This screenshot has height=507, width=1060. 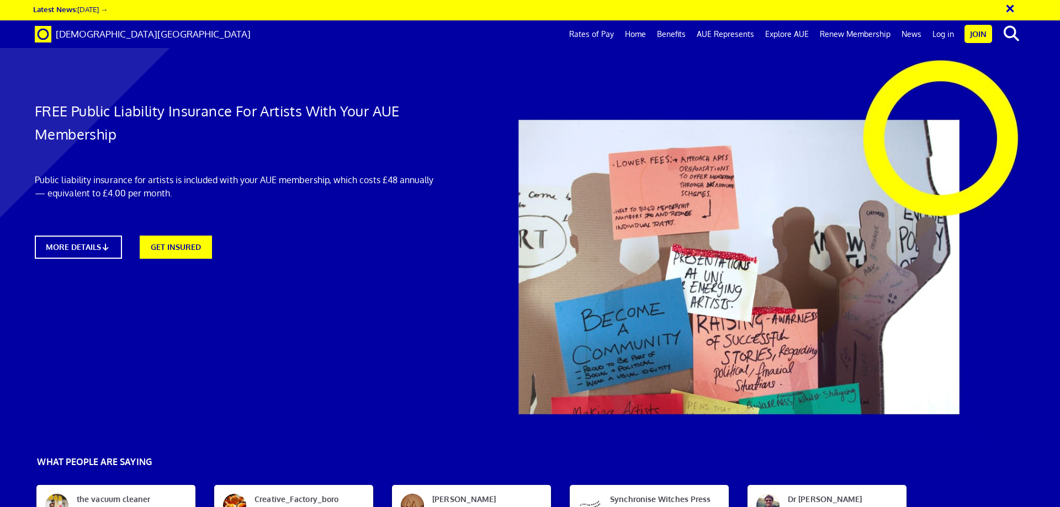 I want to click on a: Join, so click(x=978, y=34).